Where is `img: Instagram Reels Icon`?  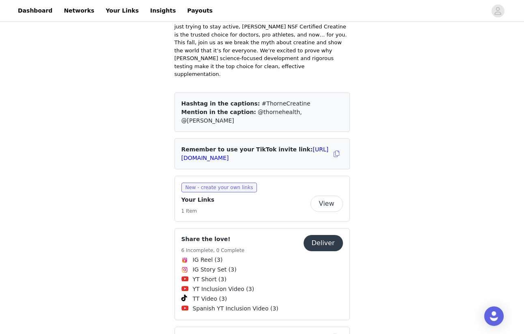
img: Instagram Reels Icon is located at coordinates (185, 260).